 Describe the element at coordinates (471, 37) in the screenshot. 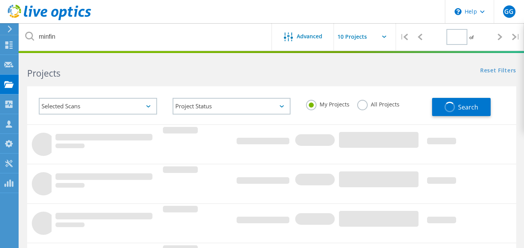

I see `span: of` at that location.